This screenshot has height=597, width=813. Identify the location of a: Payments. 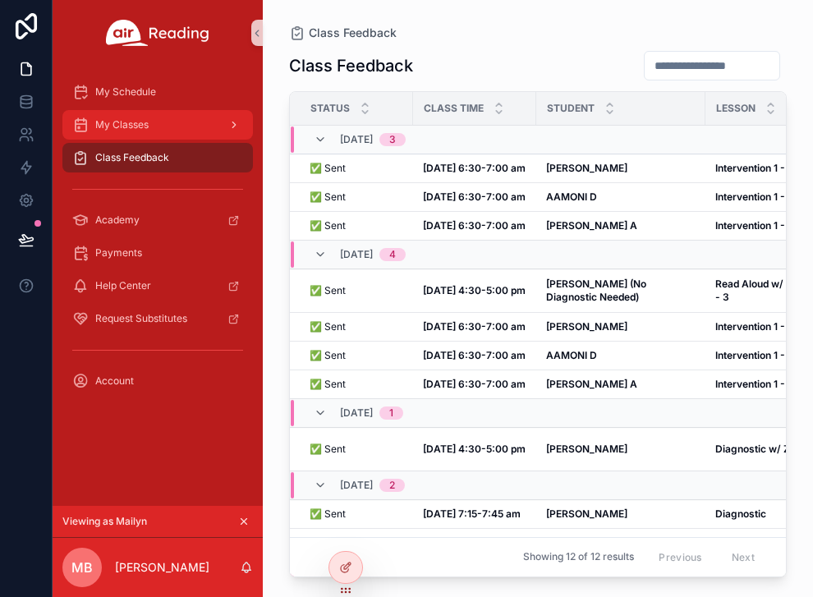
(158, 253).